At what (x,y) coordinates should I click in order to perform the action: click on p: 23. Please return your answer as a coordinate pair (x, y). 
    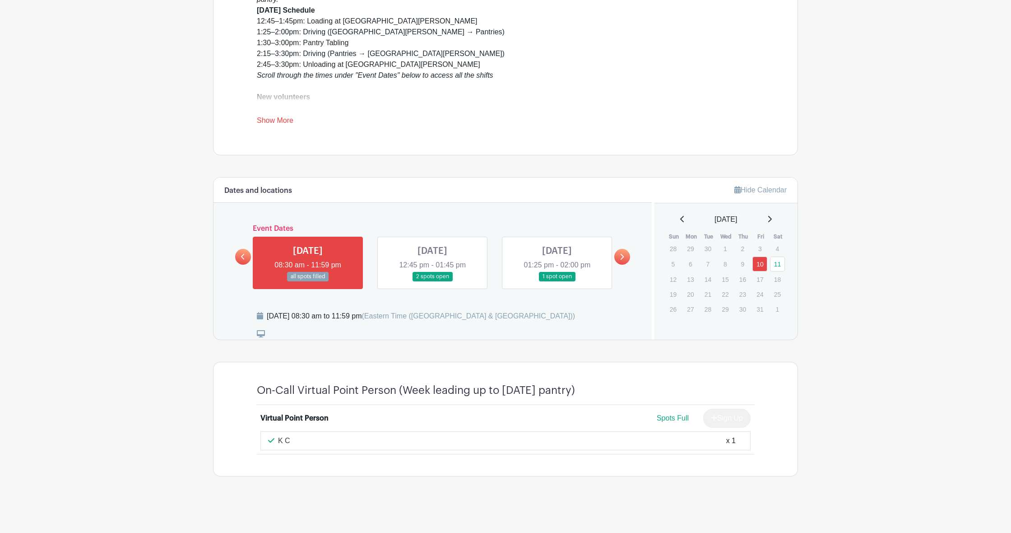
    Looking at the image, I should click on (743, 294).